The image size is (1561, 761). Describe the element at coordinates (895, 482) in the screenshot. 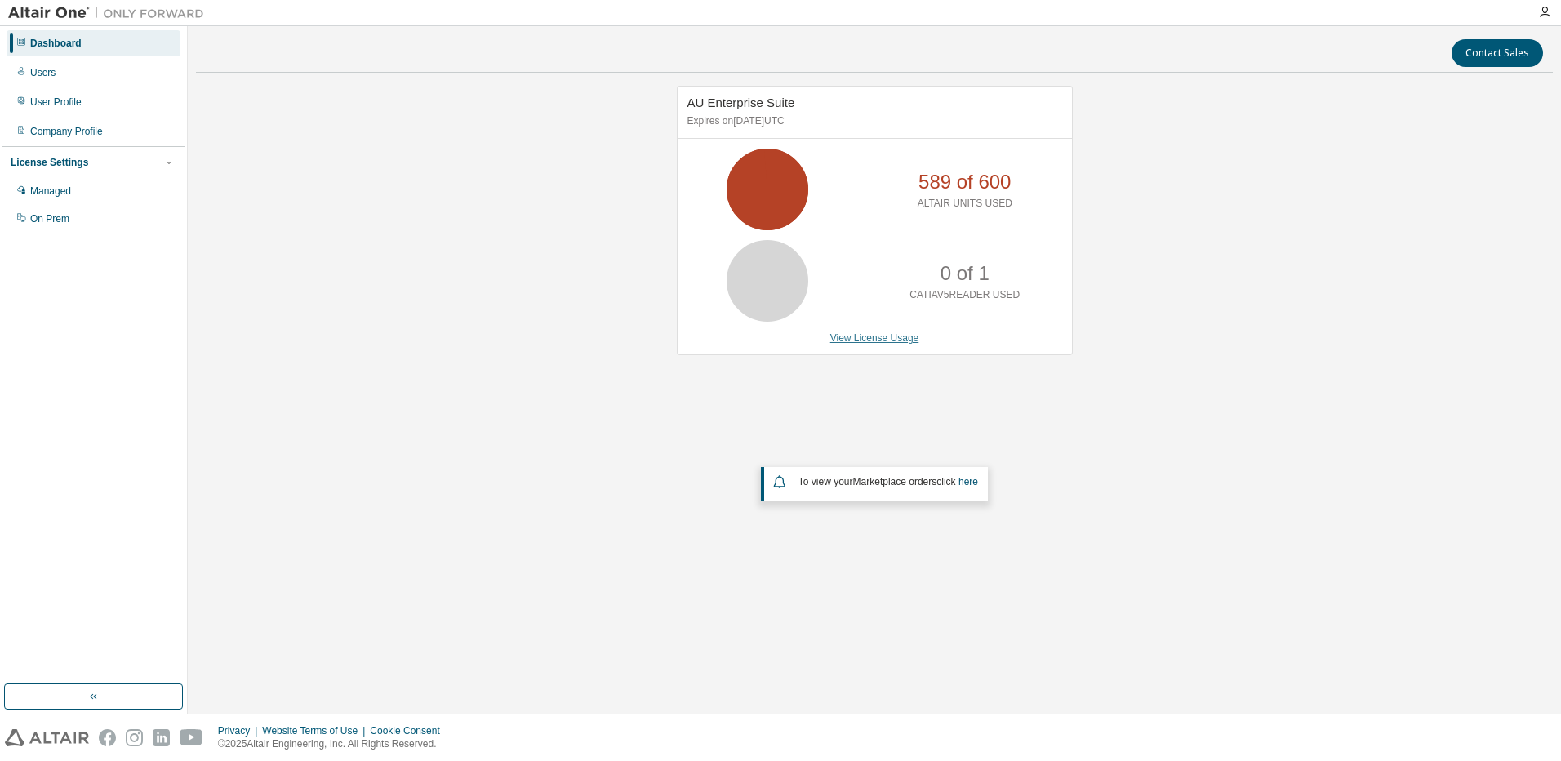

I see `em: Marketplace orders` at that location.